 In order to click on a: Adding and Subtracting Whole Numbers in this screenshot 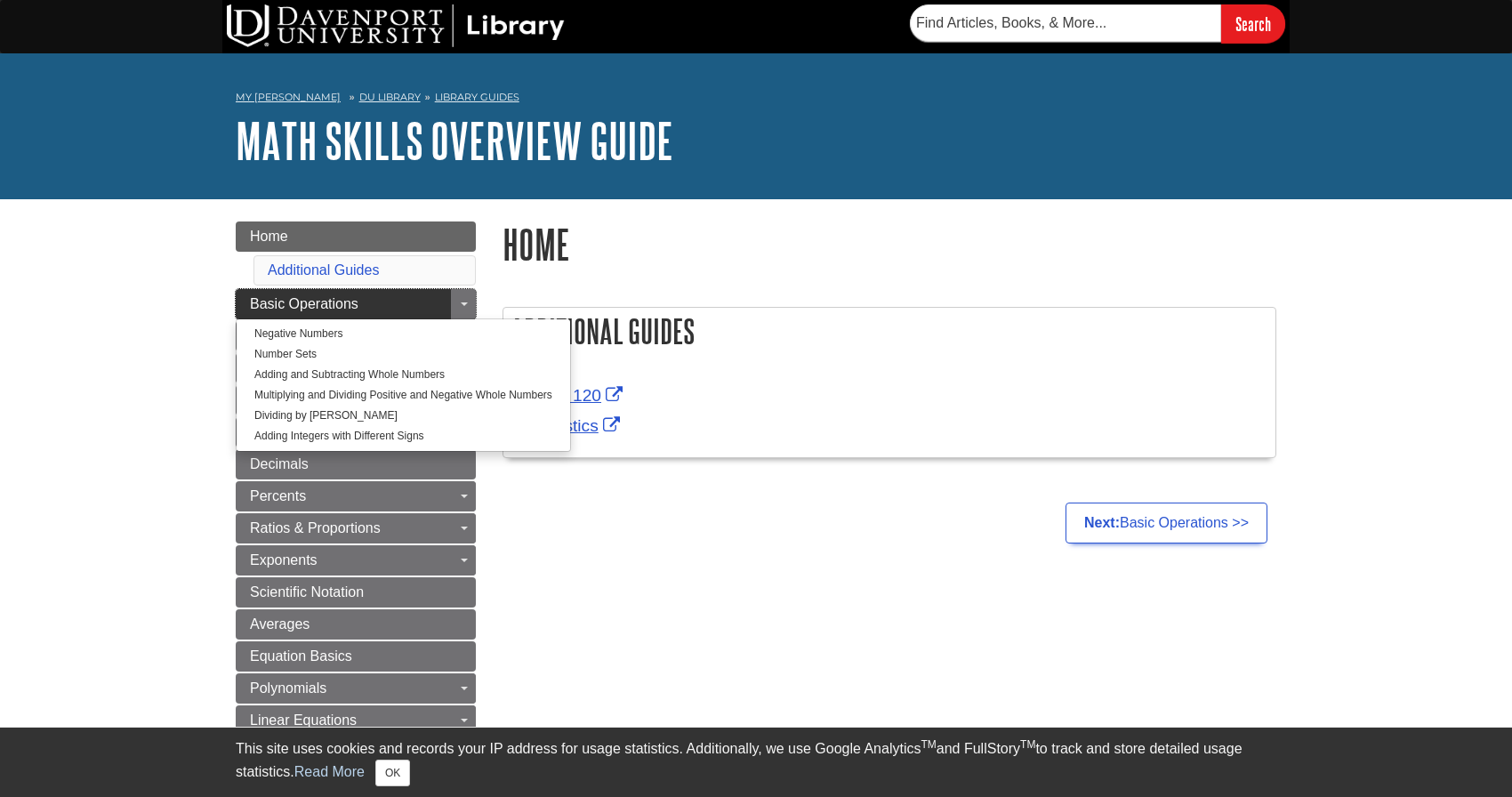, I will do `click(403, 375)`.